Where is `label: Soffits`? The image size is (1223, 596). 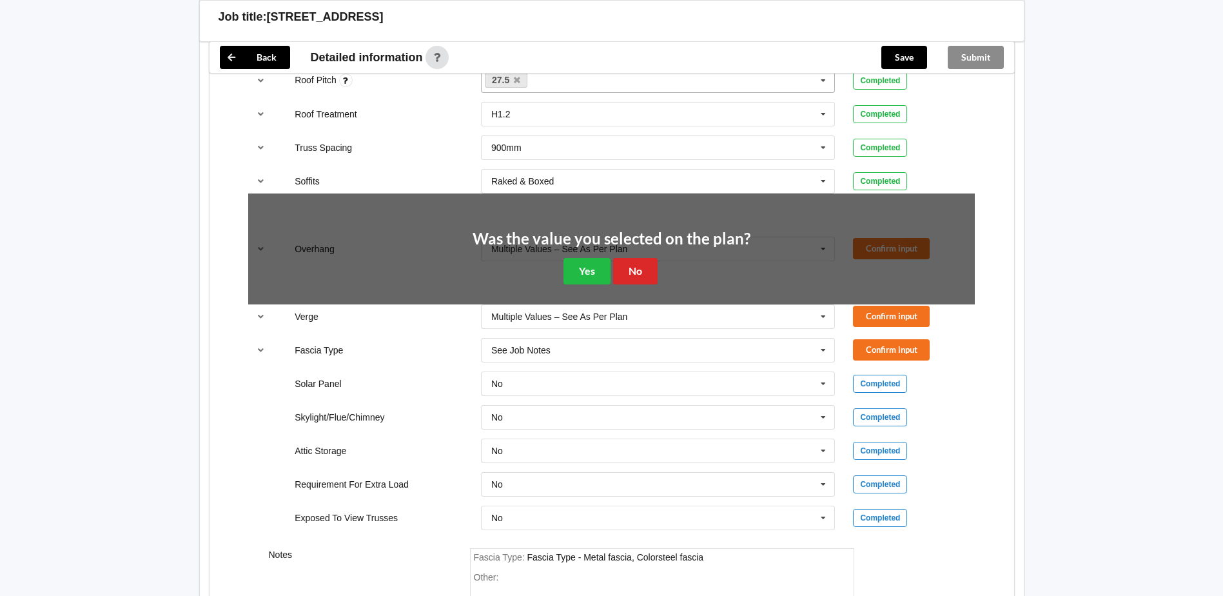 label: Soffits is located at coordinates (307, 181).